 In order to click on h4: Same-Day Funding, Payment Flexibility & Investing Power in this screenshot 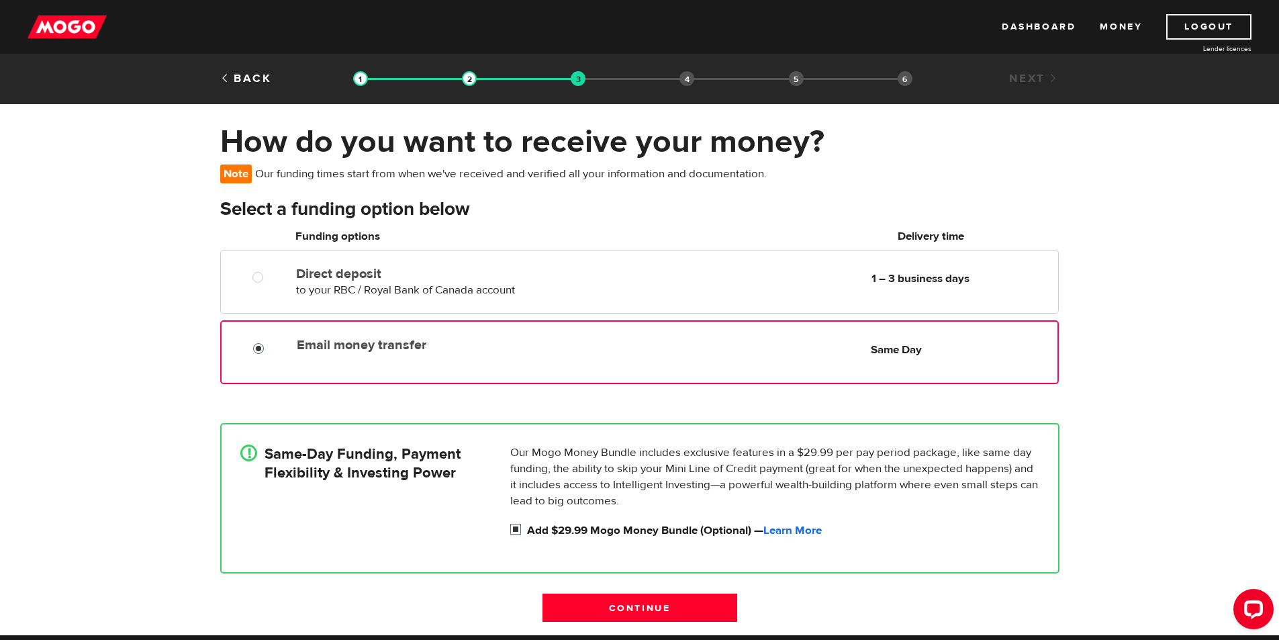, I will do `click(363, 463)`.